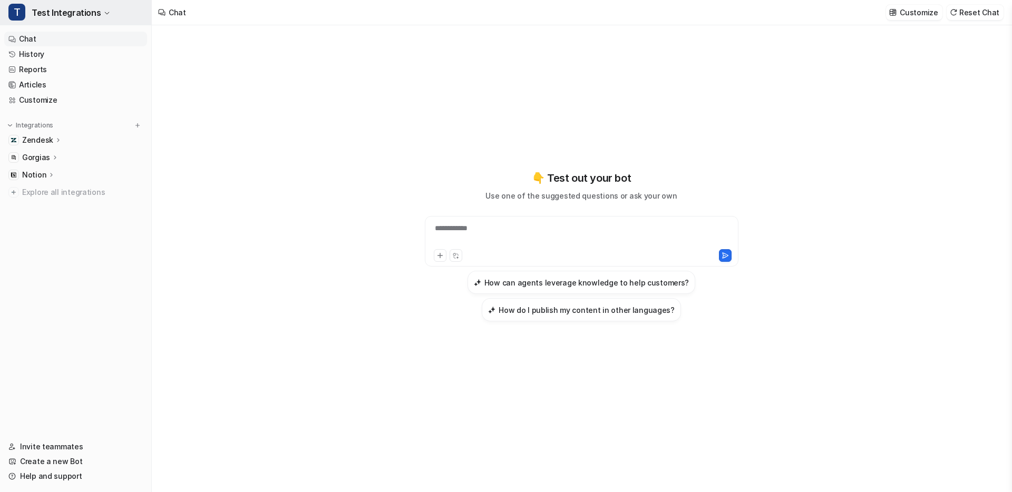  What do you see at coordinates (75, 447) in the screenshot?
I see `a: Invite teammates` at bounding box center [75, 447].